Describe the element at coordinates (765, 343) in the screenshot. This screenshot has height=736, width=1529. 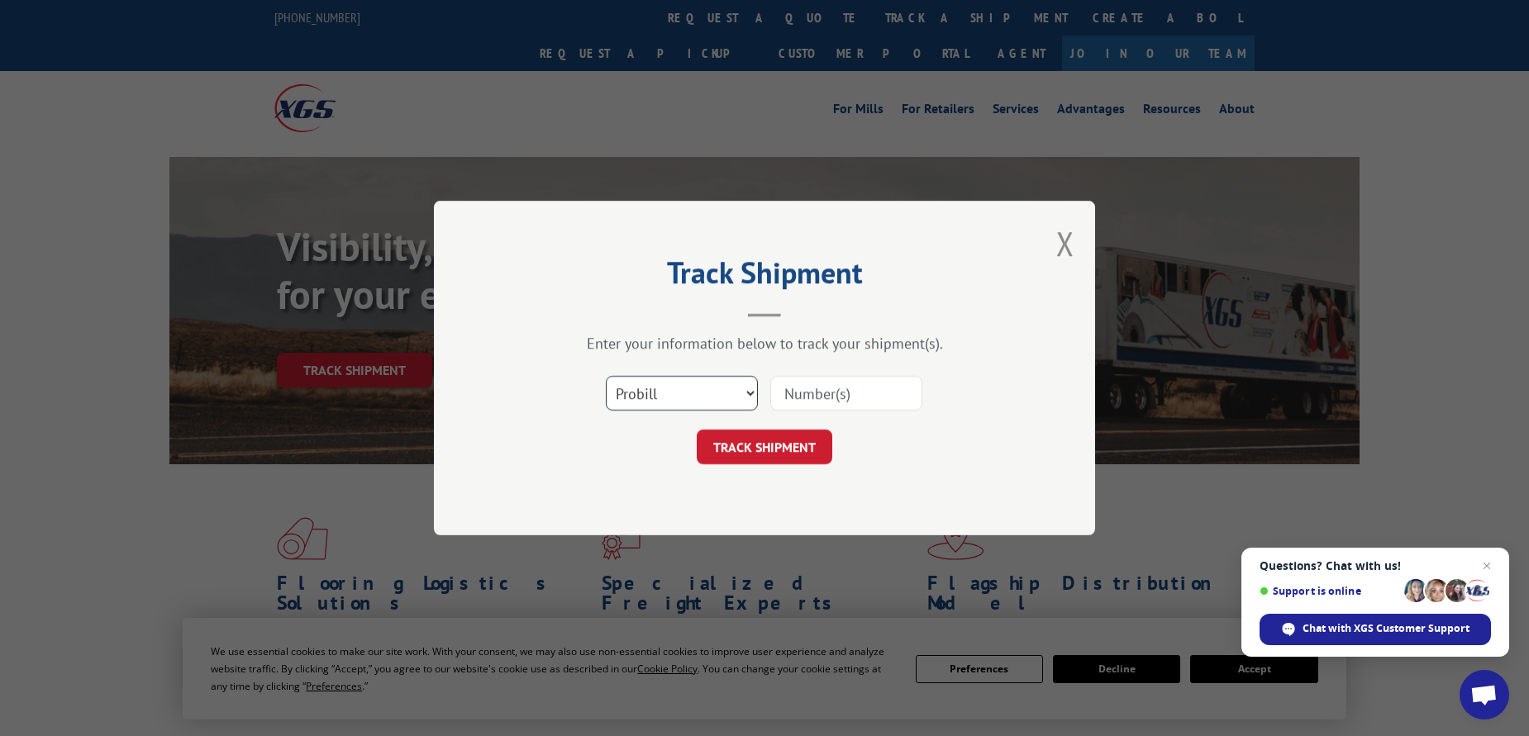
I see `div: Enter your information below to track your shipment(s).` at that location.